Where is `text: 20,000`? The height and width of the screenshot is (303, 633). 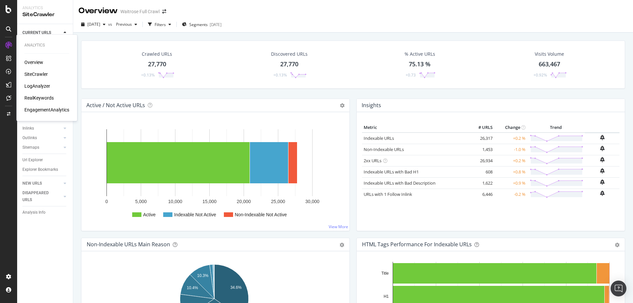 text: 20,000 is located at coordinates (244, 202).